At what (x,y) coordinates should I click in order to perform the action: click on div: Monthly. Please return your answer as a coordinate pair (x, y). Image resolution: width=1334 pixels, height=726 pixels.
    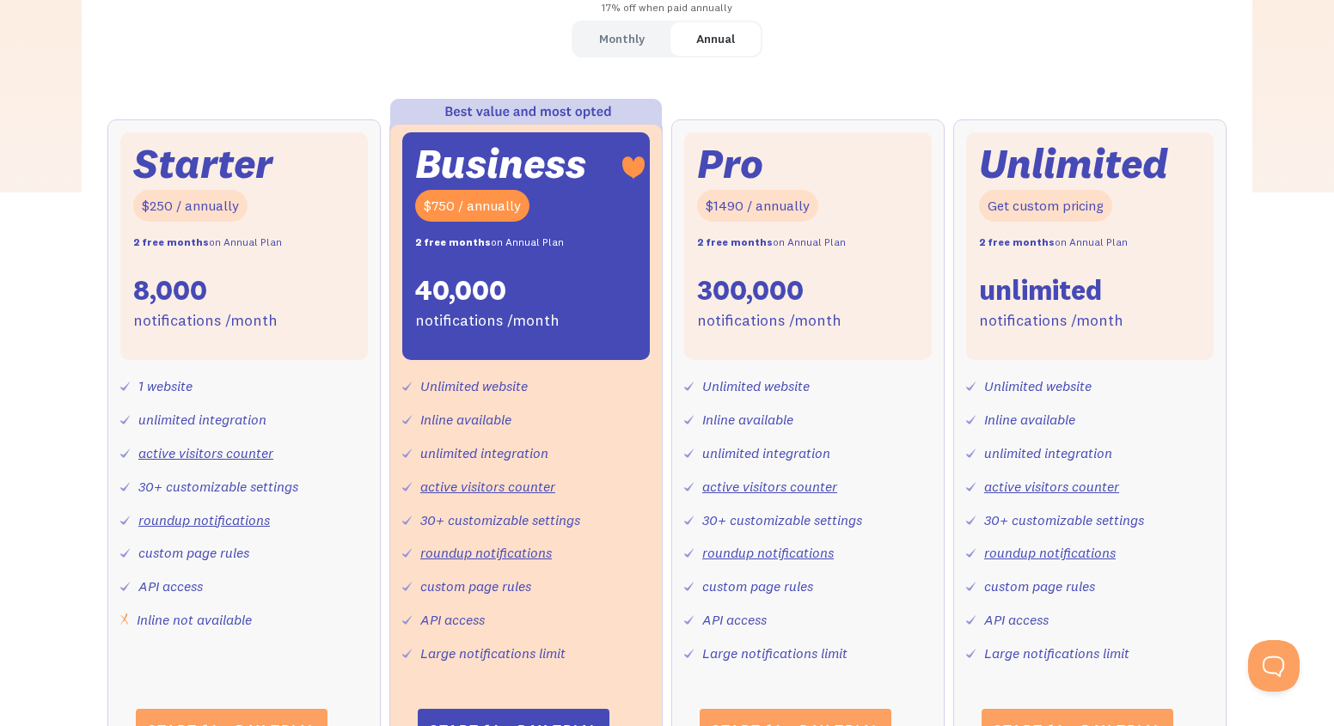
    Looking at the image, I should click on (622, 39).